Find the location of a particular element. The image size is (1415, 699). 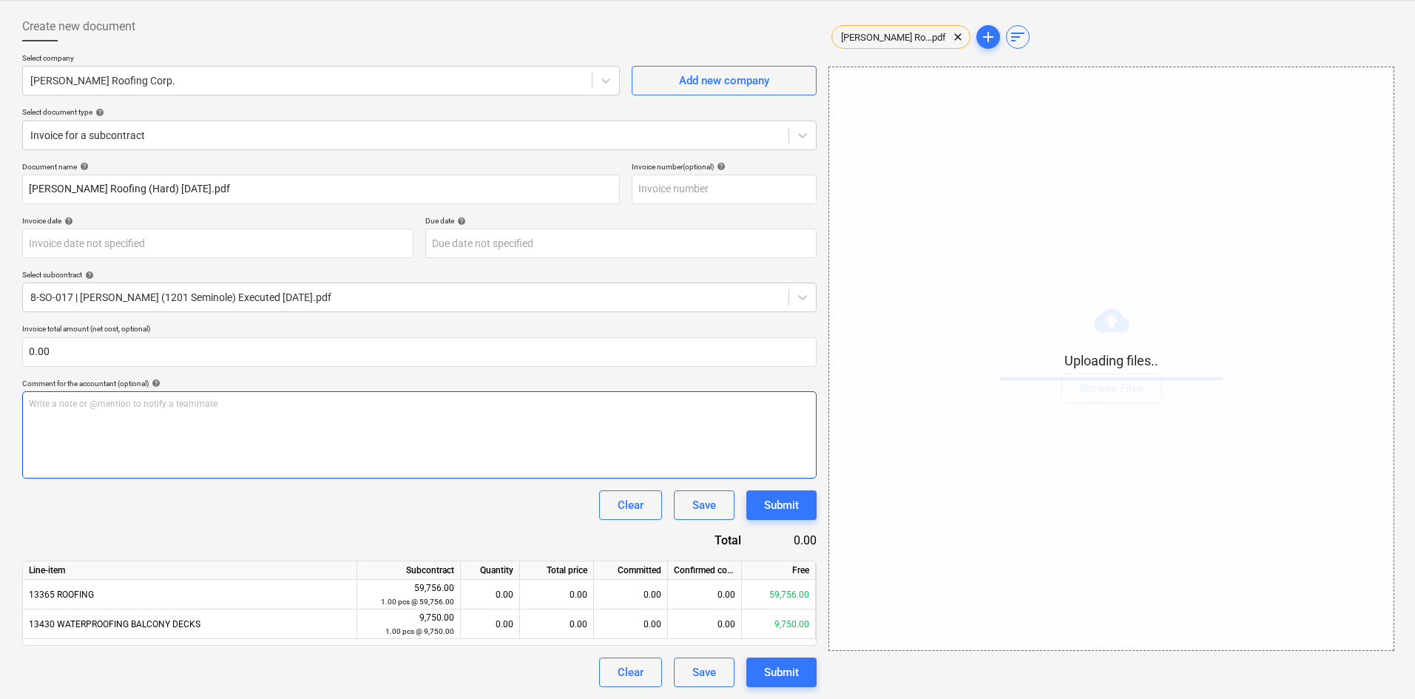

input: Due date not specified is located at coordinates (621, 243).